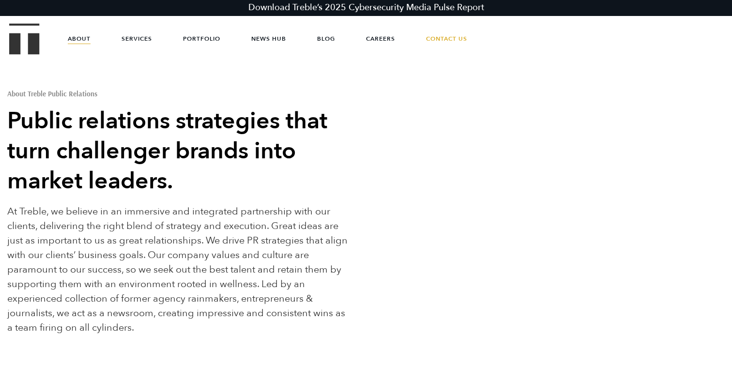 Image resolution: width=732 pixels, height=367 pixels. What do you see at coordinates (136, 39) in the screenshot?
I see `a: Services` at bounding box center [136, 39].